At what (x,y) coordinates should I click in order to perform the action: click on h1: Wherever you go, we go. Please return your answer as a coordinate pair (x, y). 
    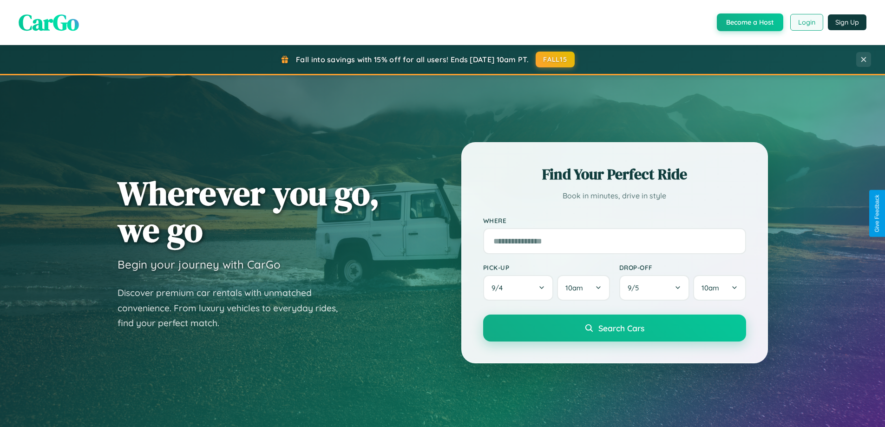
    Looking at the image, I should click on (249, 211).